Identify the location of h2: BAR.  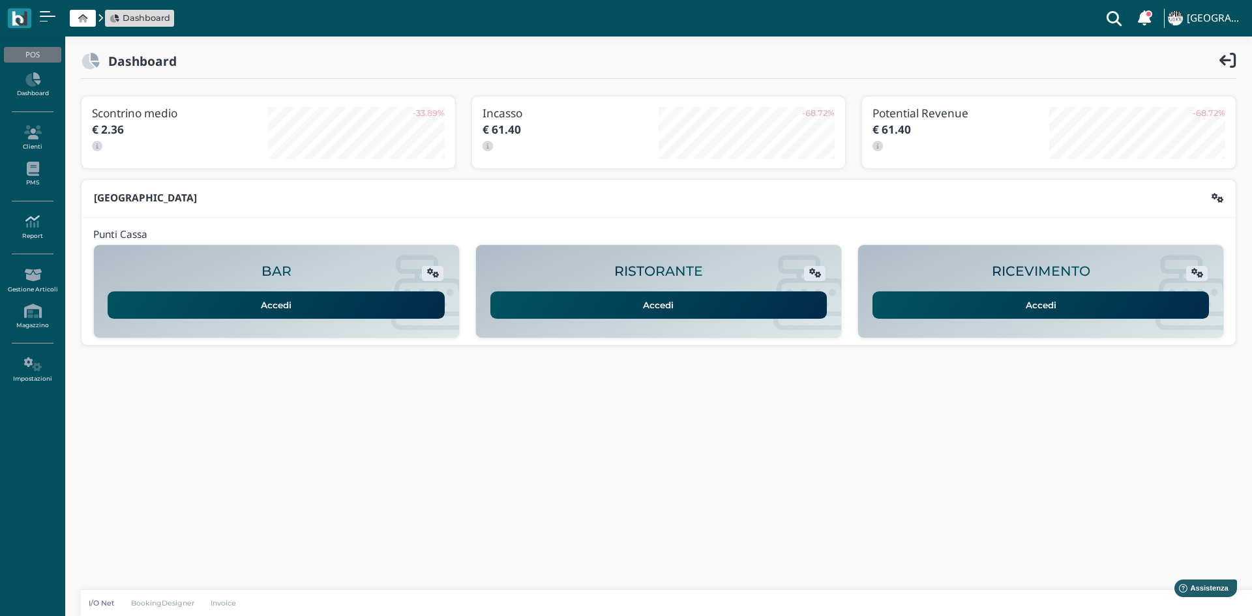
(277, 271).